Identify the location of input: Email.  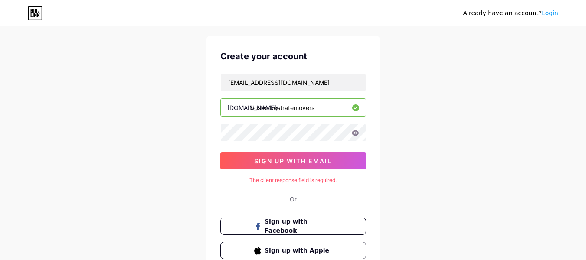
(293, 82).